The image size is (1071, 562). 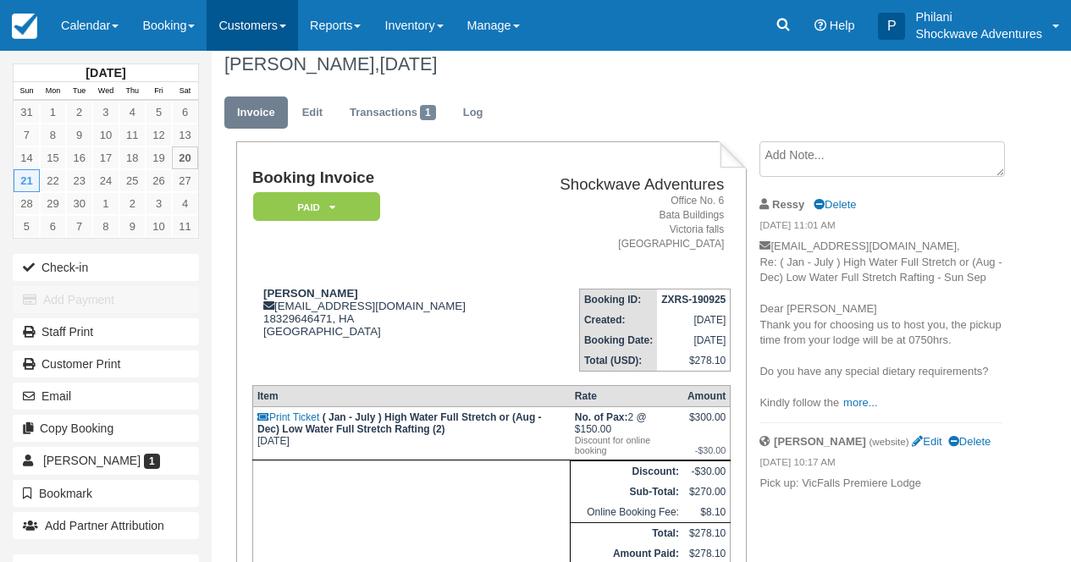 What do you see at coordinates (106, 300) in the screenshot?
I see `button: Add Payment` at bounding box center [106, 300].